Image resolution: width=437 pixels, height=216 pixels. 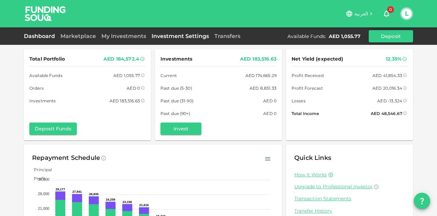 I want to click on div: AED 184,572.4, so click(x=121, y=59).